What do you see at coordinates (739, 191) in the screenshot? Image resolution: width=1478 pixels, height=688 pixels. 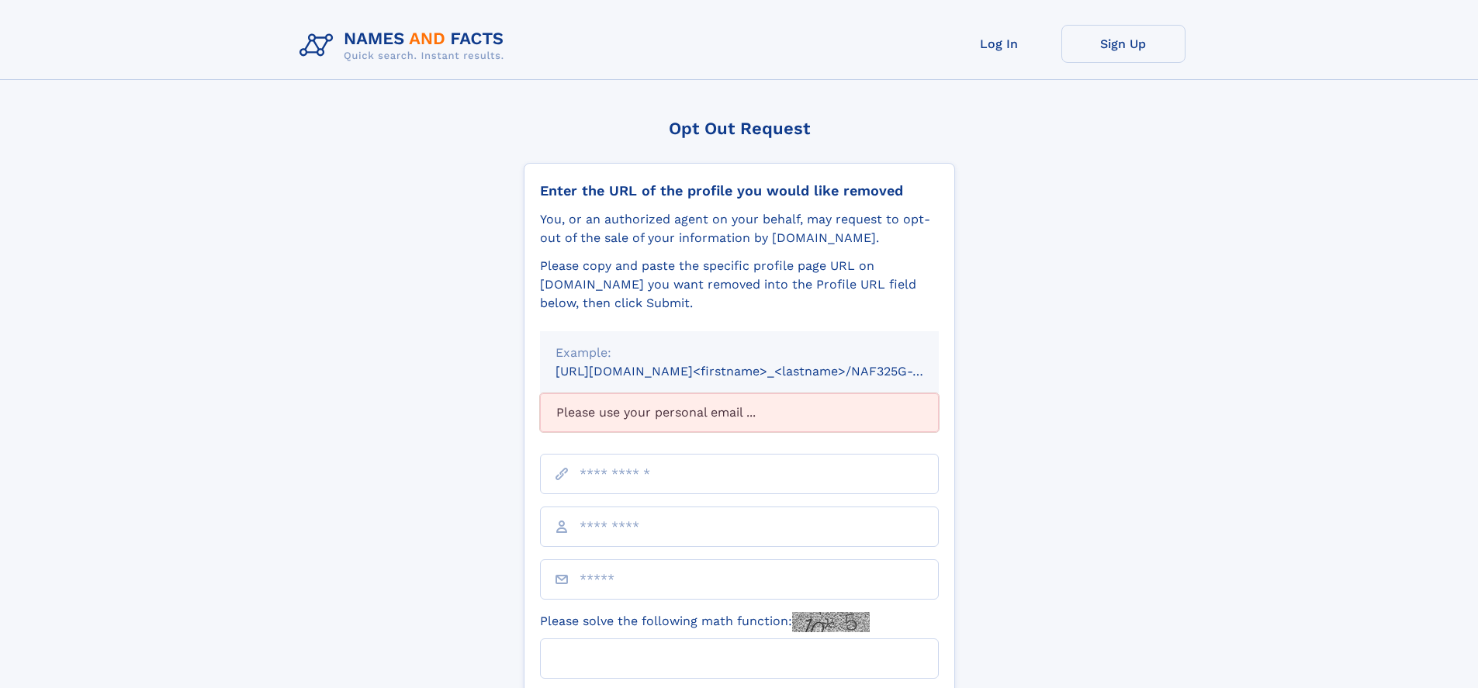 I see `div: Enter the URL of the profile you would like removed` at bounding box center [739, 191].